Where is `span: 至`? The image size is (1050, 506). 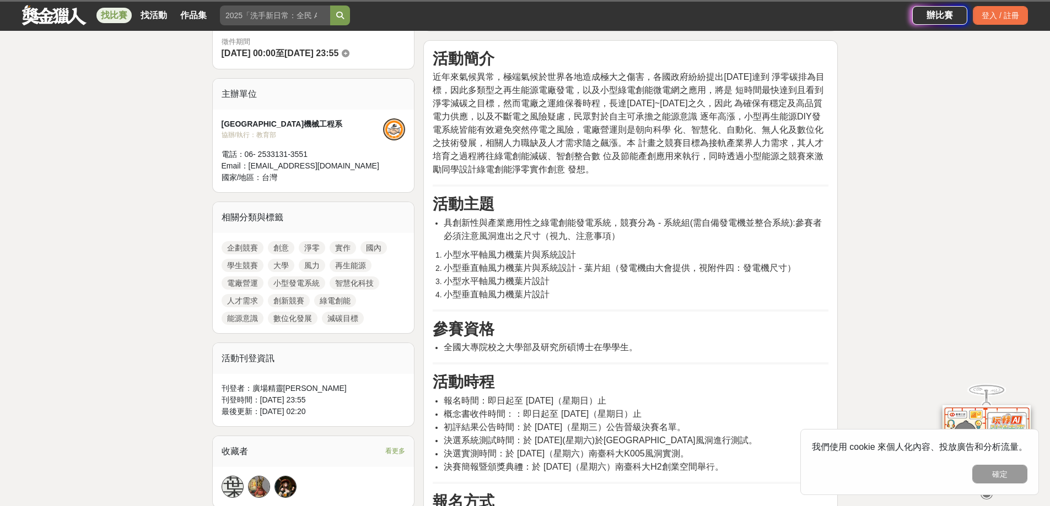 span: 至 is located at coordinates (280, 53).